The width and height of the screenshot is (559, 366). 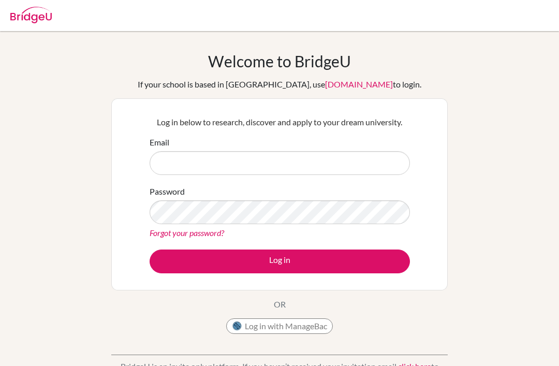 What do you see at coordinates (279, 304) in the screenshot?
I see `p: OR` at bounding box center [279, 304].